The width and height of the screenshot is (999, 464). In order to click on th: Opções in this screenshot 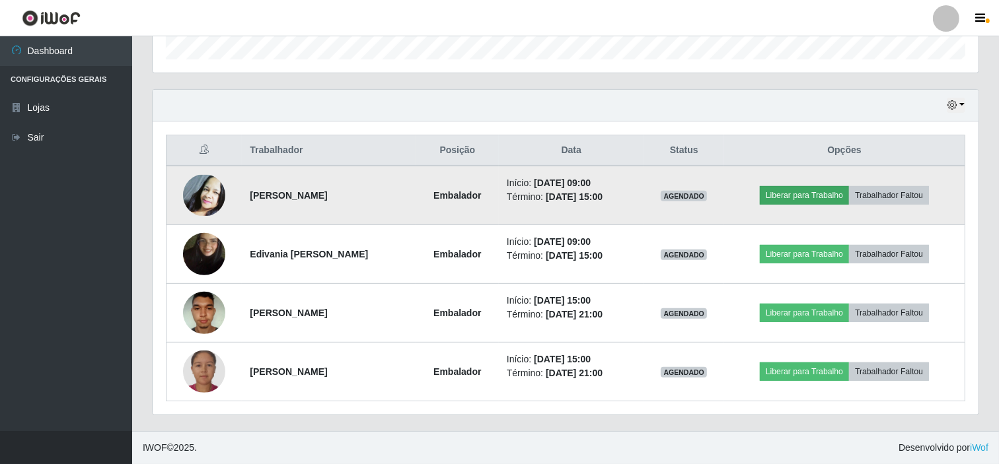, I will do `click(844, 151)`.